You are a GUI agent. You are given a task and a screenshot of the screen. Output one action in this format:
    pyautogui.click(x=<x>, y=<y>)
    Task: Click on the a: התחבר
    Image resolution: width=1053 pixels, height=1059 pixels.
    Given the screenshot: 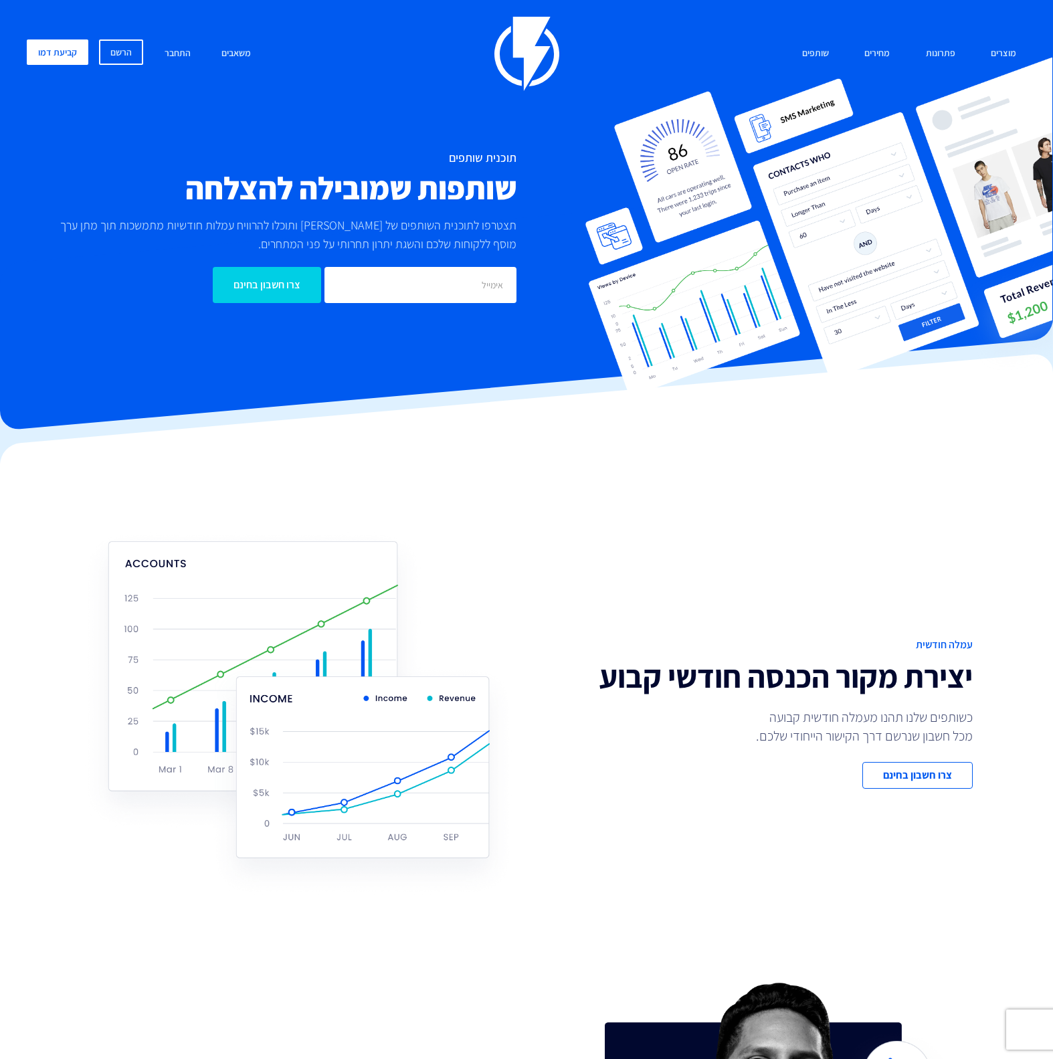 What is the action you would take?
    pyautogui.click(x=177, y=53)
    